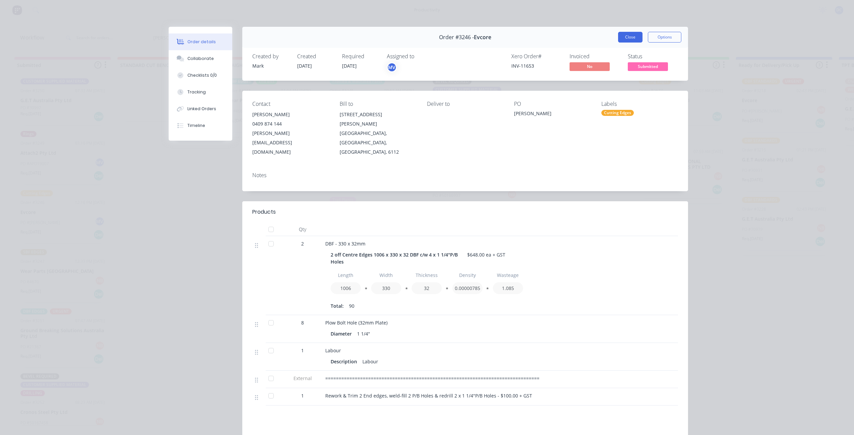 This screenshot has width=854, height=435. I want to click on span: Plow Bolt Hole (32mm Plate), so click(357, 322).